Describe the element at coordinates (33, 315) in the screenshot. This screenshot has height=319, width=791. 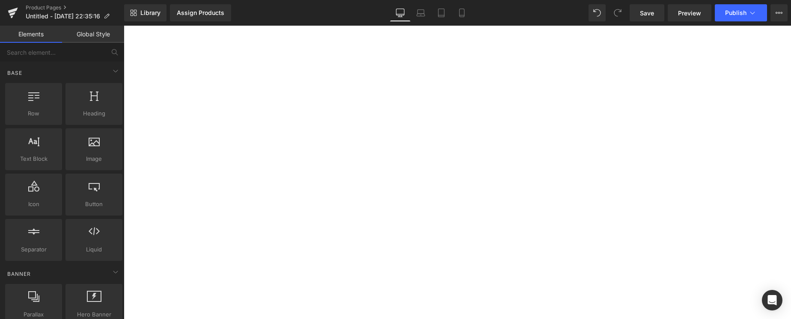
I see `span: Parallax` at that location.